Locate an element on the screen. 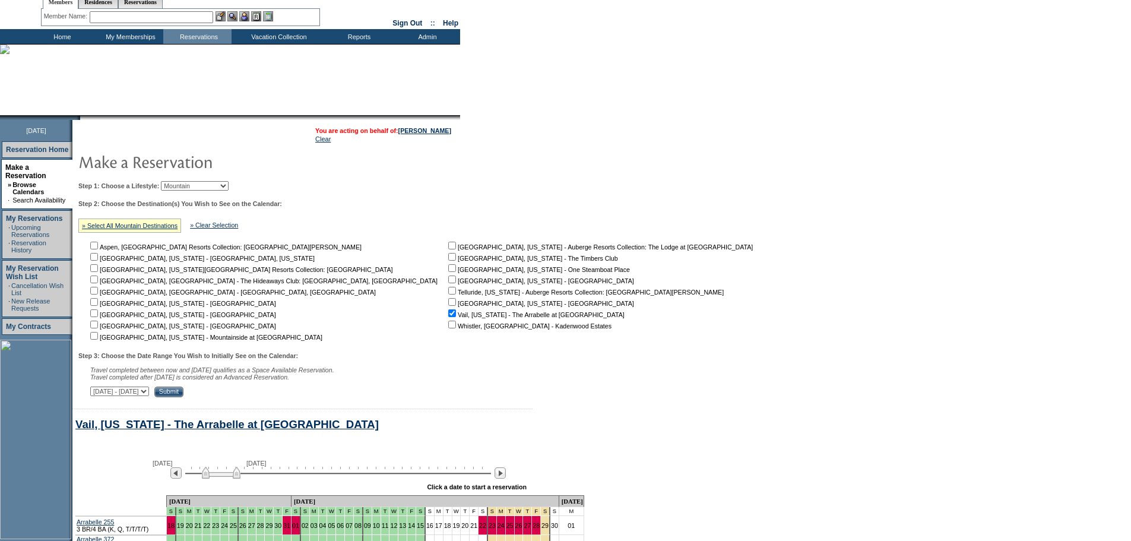  a: 27 is located at coordinates (252, 526).